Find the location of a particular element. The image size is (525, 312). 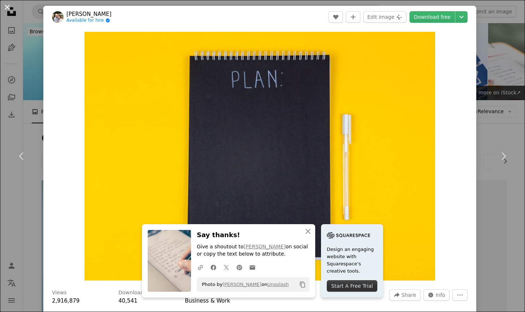

h3: Say thanks! is located at coordinates (253, 235).